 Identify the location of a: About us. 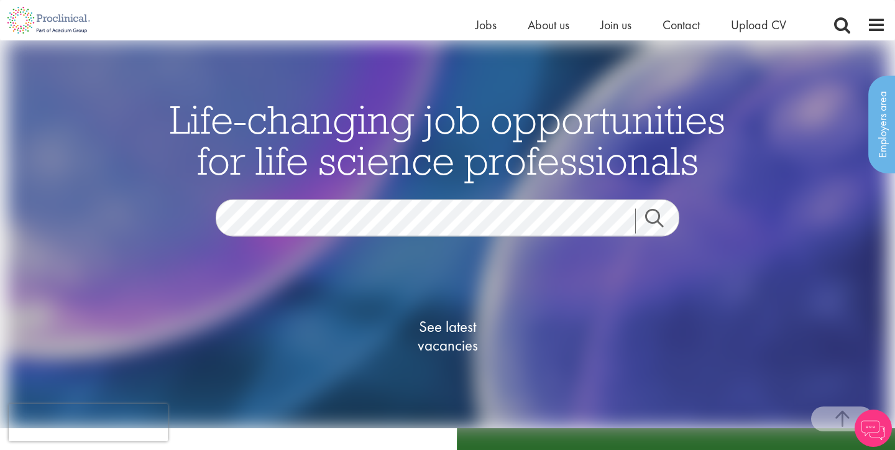
(548, 25).